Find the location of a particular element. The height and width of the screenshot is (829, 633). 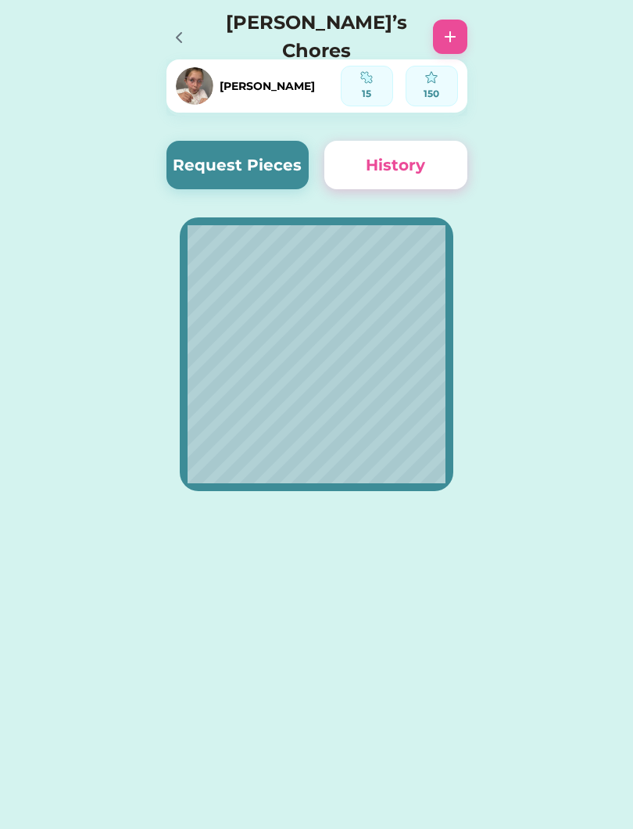

img: interface-favorite-star--reward-rating-rate-social-star-media-favorite-like-stars.svg is located at coordinates (432, 77).